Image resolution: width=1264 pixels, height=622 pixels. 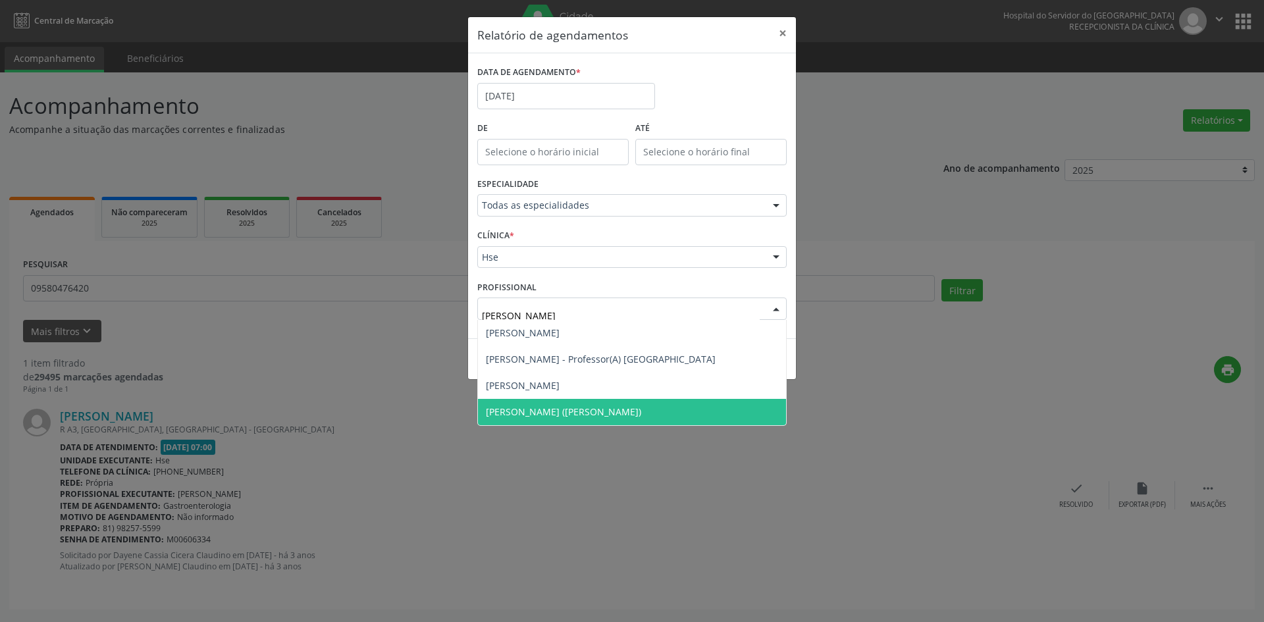 What do you see at coordinates (621, 315) in the screenshot?
I see `input: Selecione um profissional` at bounding box center [621, 315].